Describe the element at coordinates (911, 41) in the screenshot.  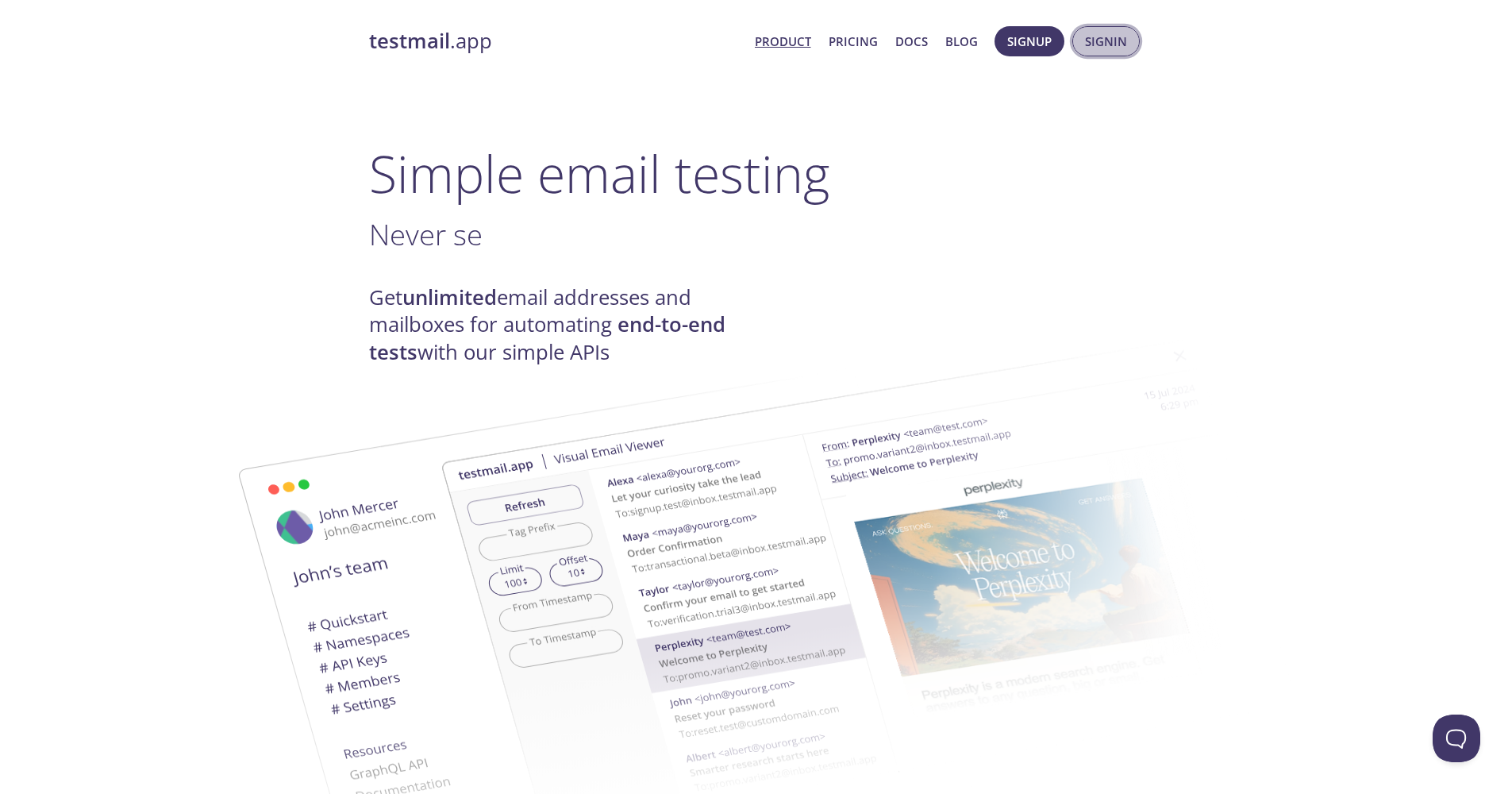
I see `a: Docs` at that location.